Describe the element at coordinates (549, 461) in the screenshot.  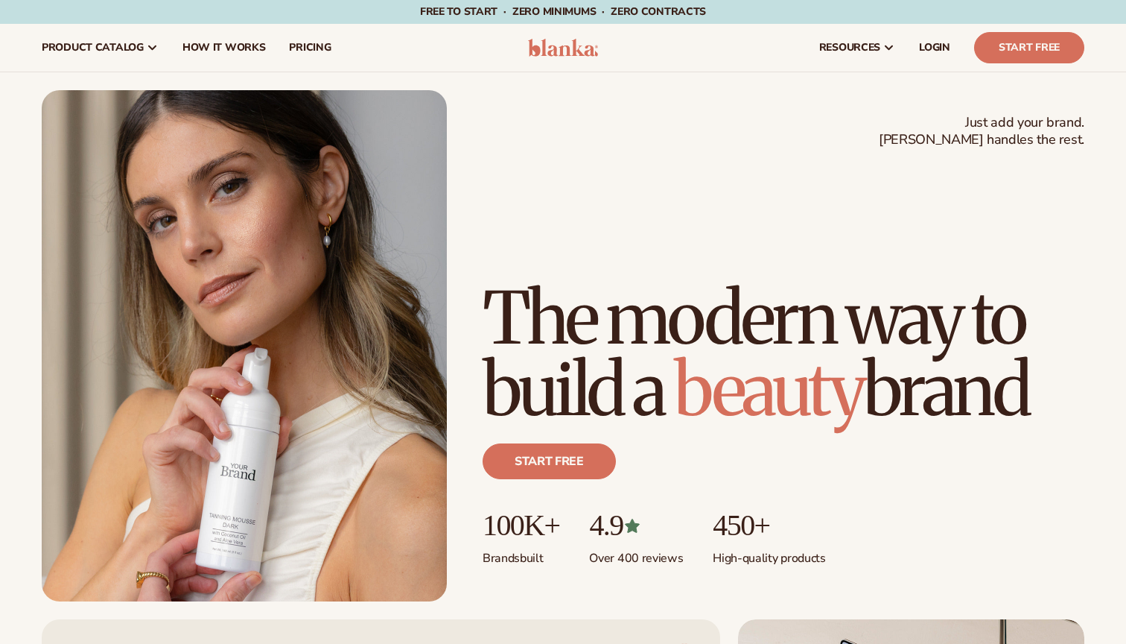
I see `a: Start free` at that location.